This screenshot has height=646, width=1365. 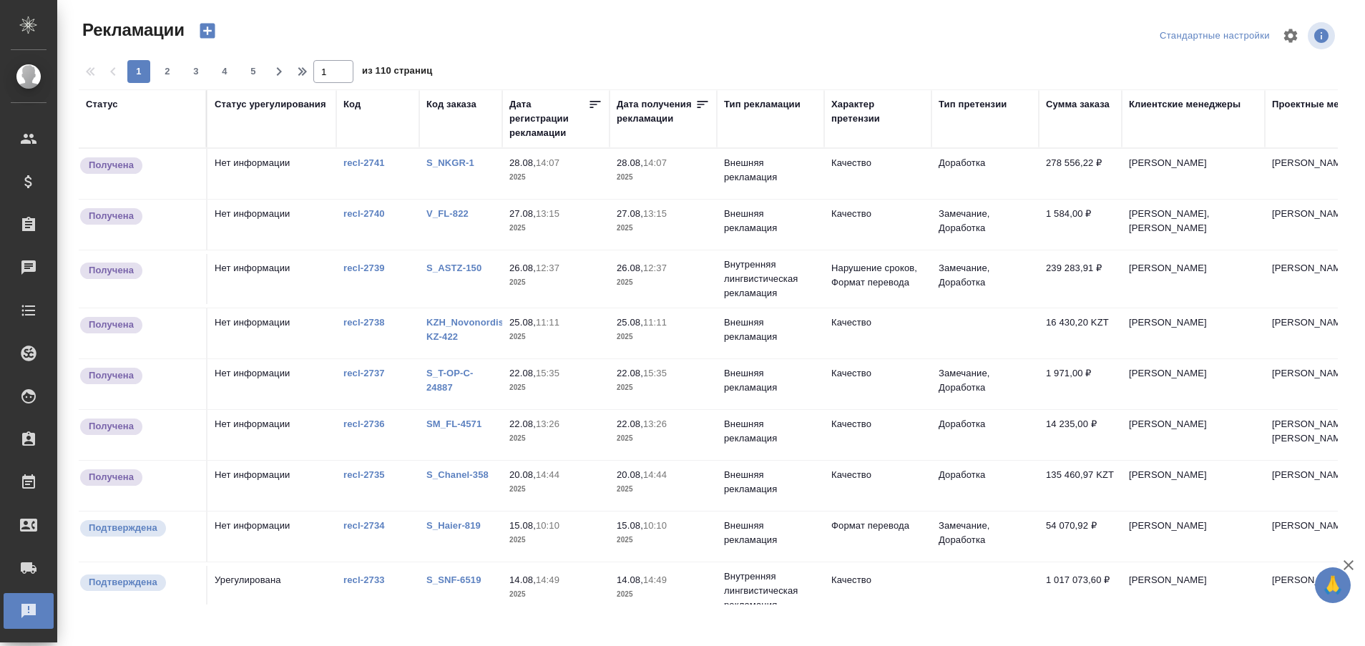 I want to click on p: 25.08,, so click(x=522, y=322).